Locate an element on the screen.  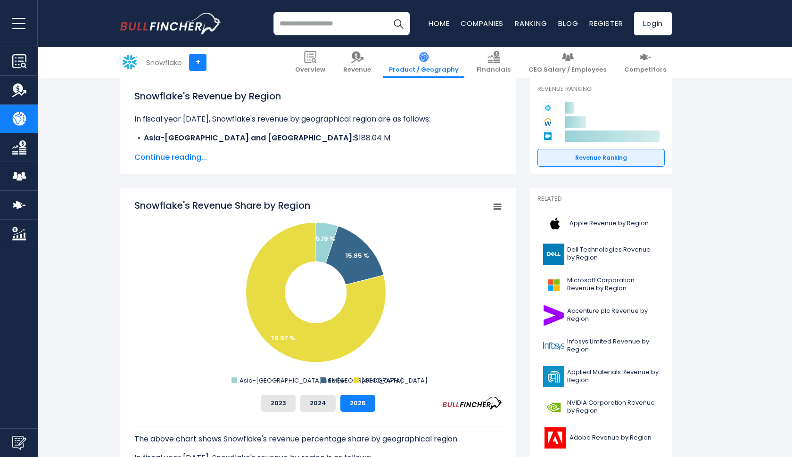
a: Microsoft Corporation Revenue by Region is located at coordinates (601, 285).